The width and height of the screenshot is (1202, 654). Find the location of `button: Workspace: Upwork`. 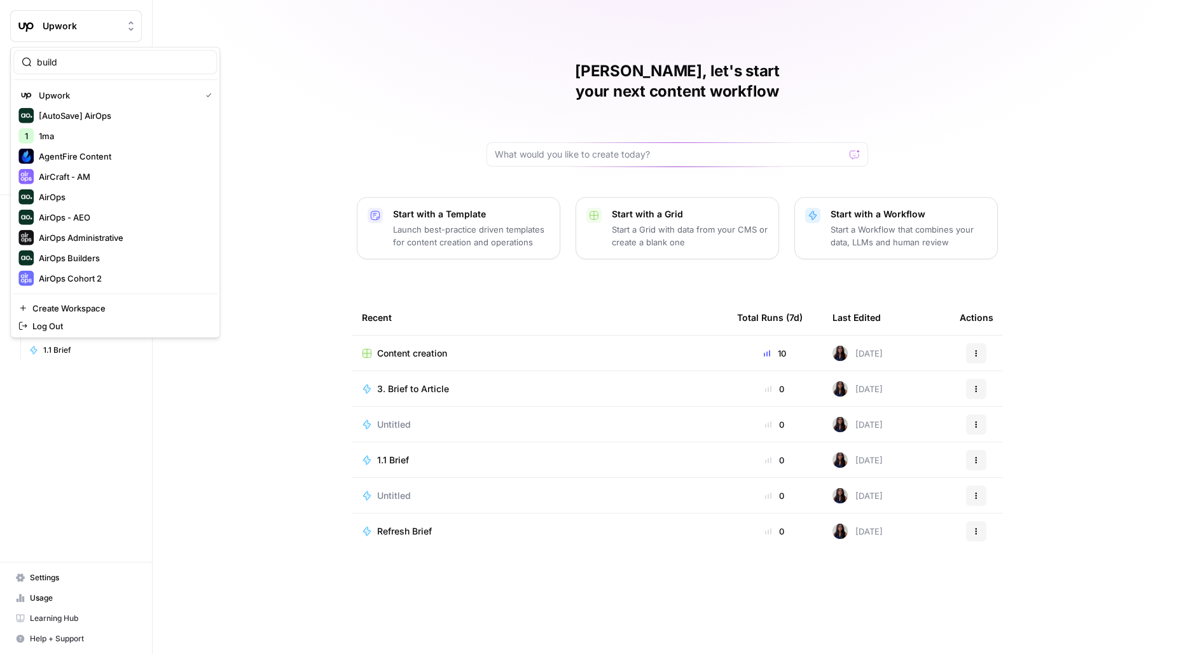

button: Workspace: Upwork is located at coordinates (76, 26).